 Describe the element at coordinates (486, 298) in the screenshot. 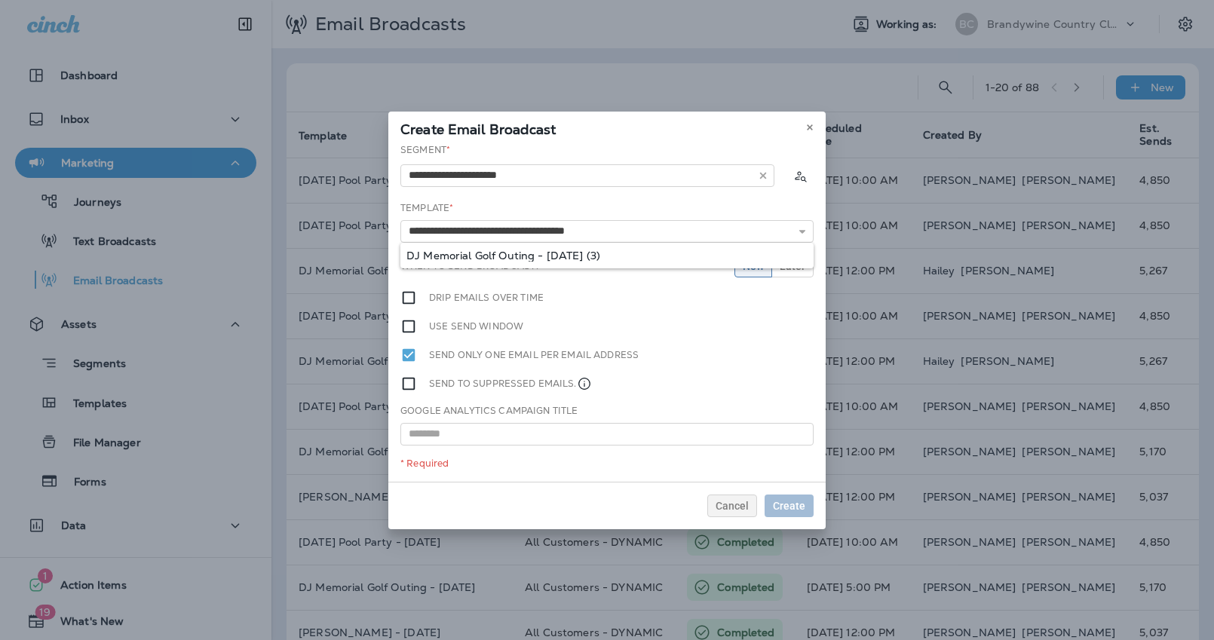

I see `label: Drip emails over time` at that location.